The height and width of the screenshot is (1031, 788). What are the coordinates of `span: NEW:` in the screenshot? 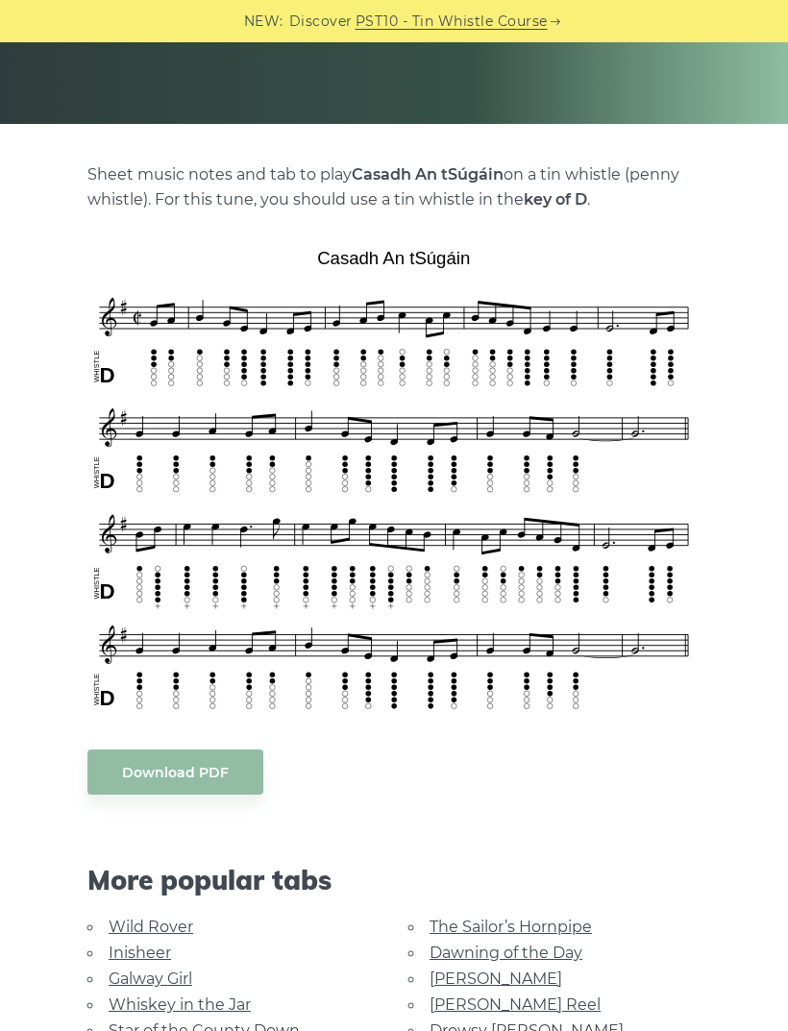 It's located at (263, 21).